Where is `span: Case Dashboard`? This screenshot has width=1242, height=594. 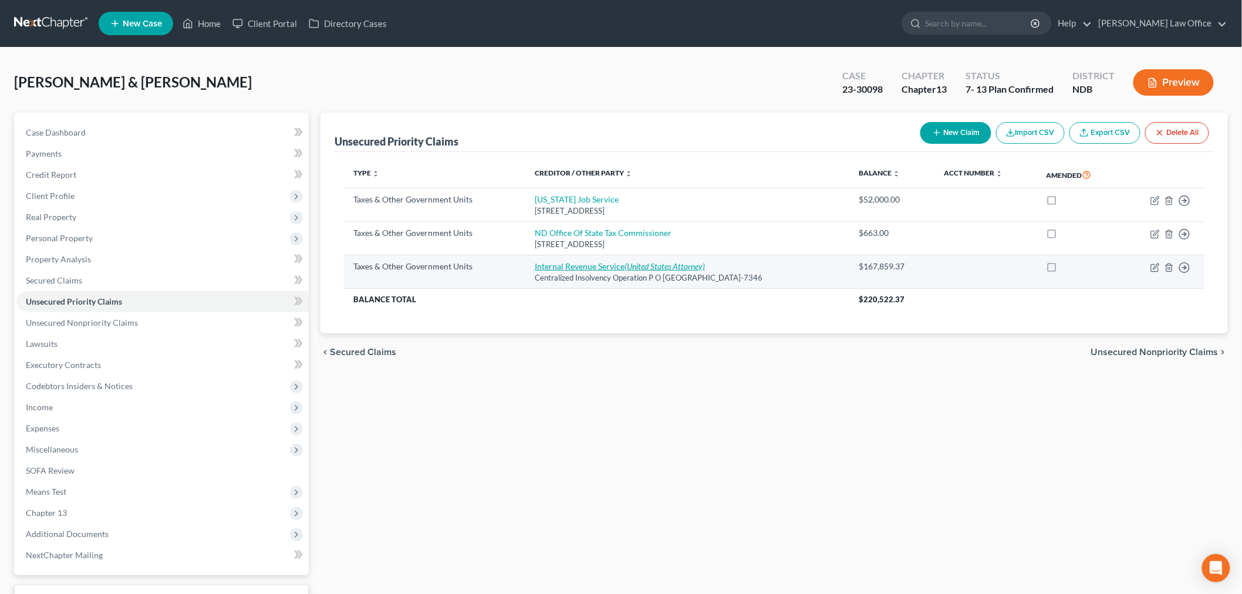 span: Case Dashboard is located at coordinates (56, 132).